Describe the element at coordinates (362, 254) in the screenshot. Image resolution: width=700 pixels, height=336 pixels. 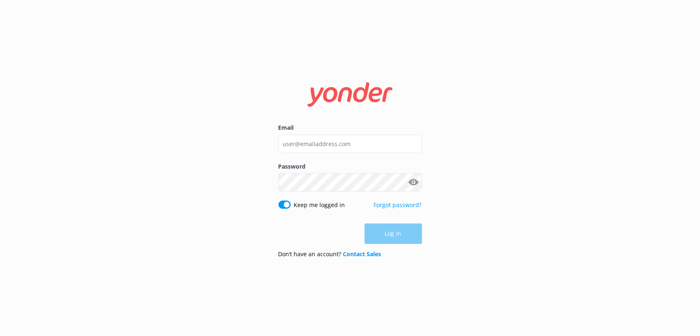
I see `a: Contact Sales` at that location.